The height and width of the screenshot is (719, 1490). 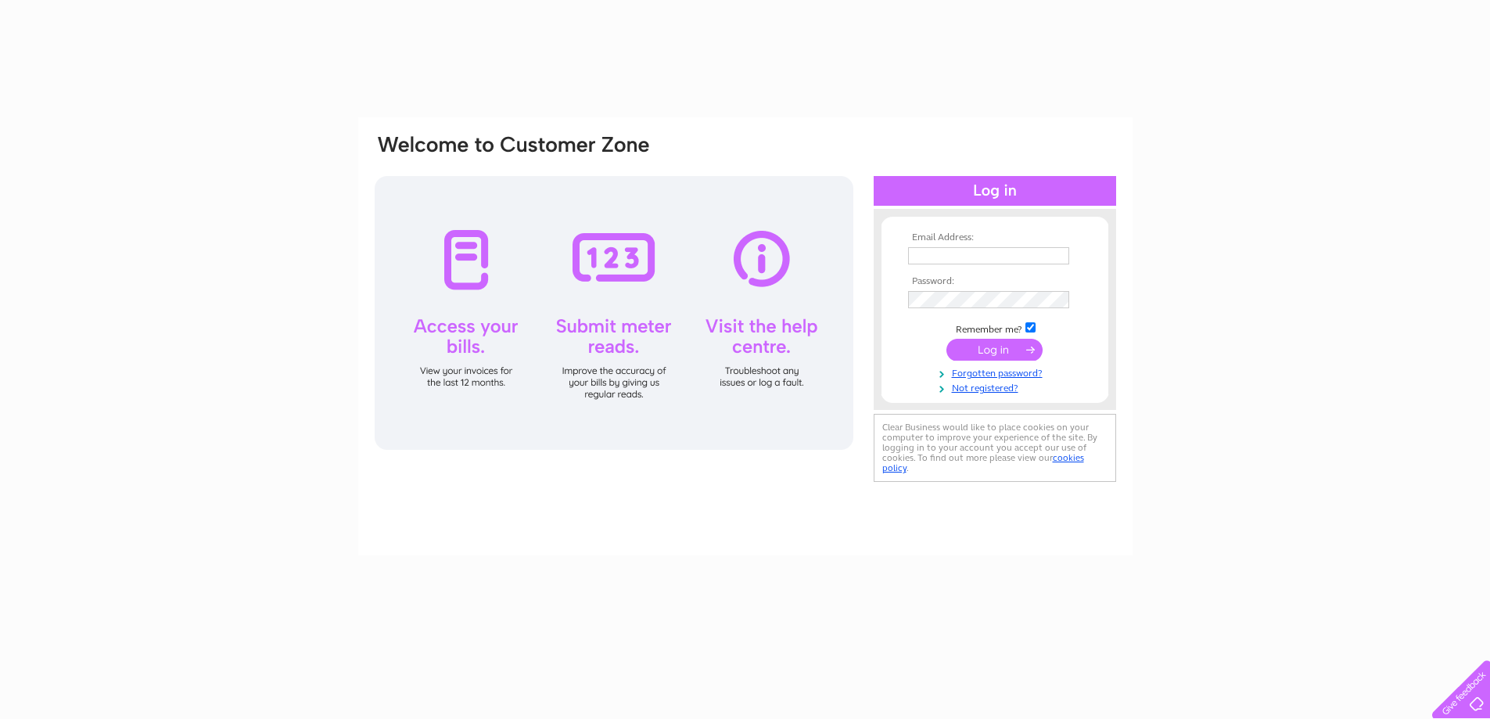 I want to click on a: cookies policy, so click(x=983, y=462).